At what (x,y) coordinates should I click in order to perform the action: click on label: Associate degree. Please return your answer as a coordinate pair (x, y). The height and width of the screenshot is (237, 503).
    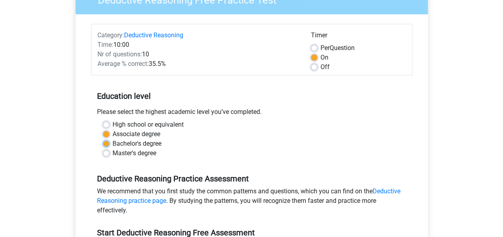
    Looking at the image, I should click on (136, 134).